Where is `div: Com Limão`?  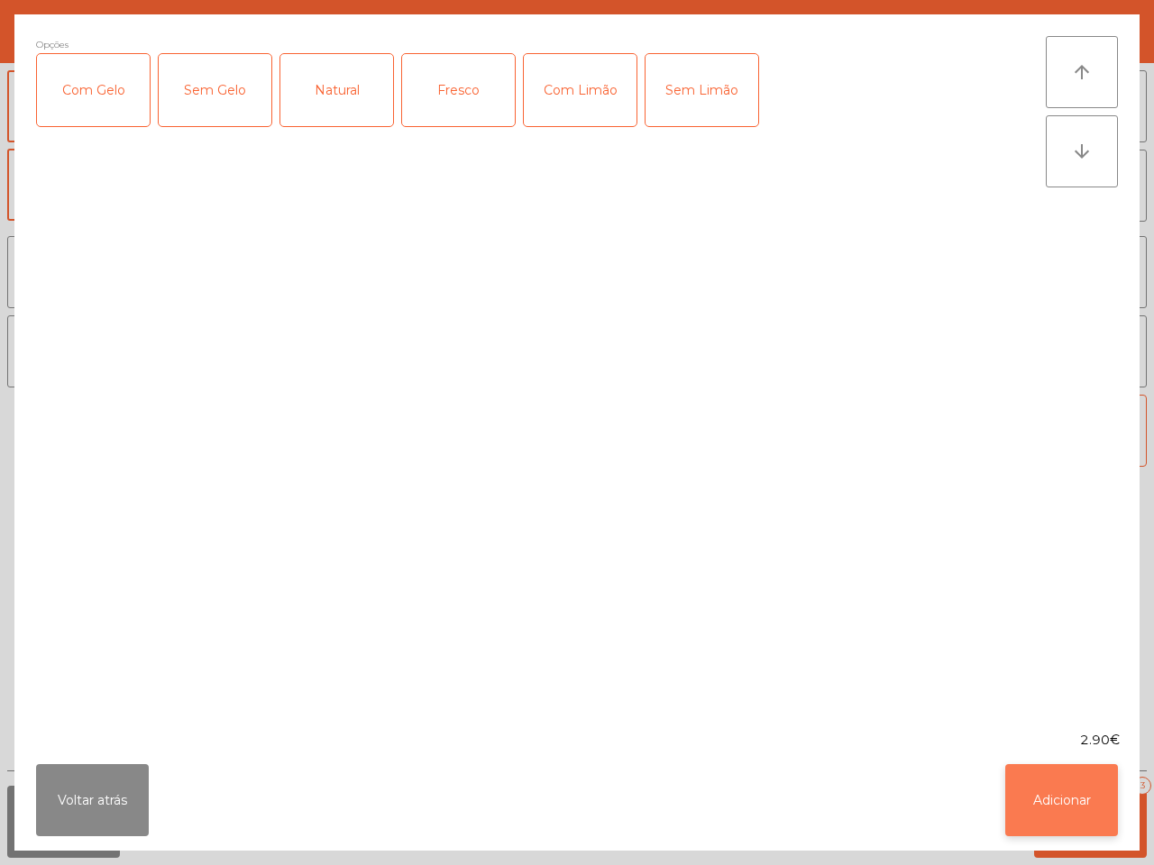 div: Com Limão is located at coordinates (580, 90).